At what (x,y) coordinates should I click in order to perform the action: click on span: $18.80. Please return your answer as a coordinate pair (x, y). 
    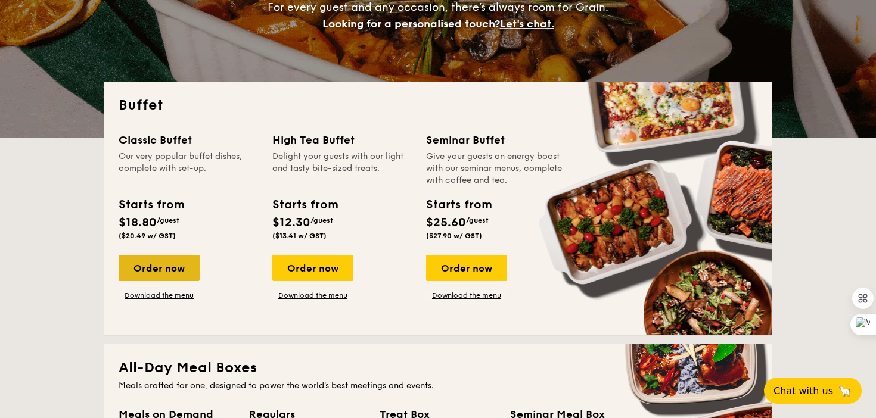
    Looking at the image, I should click on (138, 223).